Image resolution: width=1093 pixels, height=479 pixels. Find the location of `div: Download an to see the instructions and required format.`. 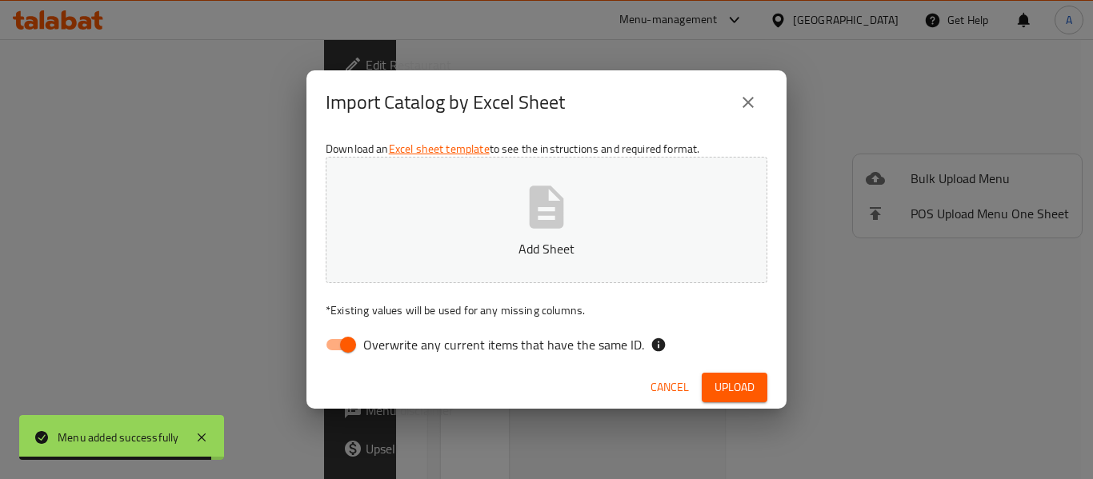

div: Download an to see the instructions and required format. is located at coordinates (547, 251).